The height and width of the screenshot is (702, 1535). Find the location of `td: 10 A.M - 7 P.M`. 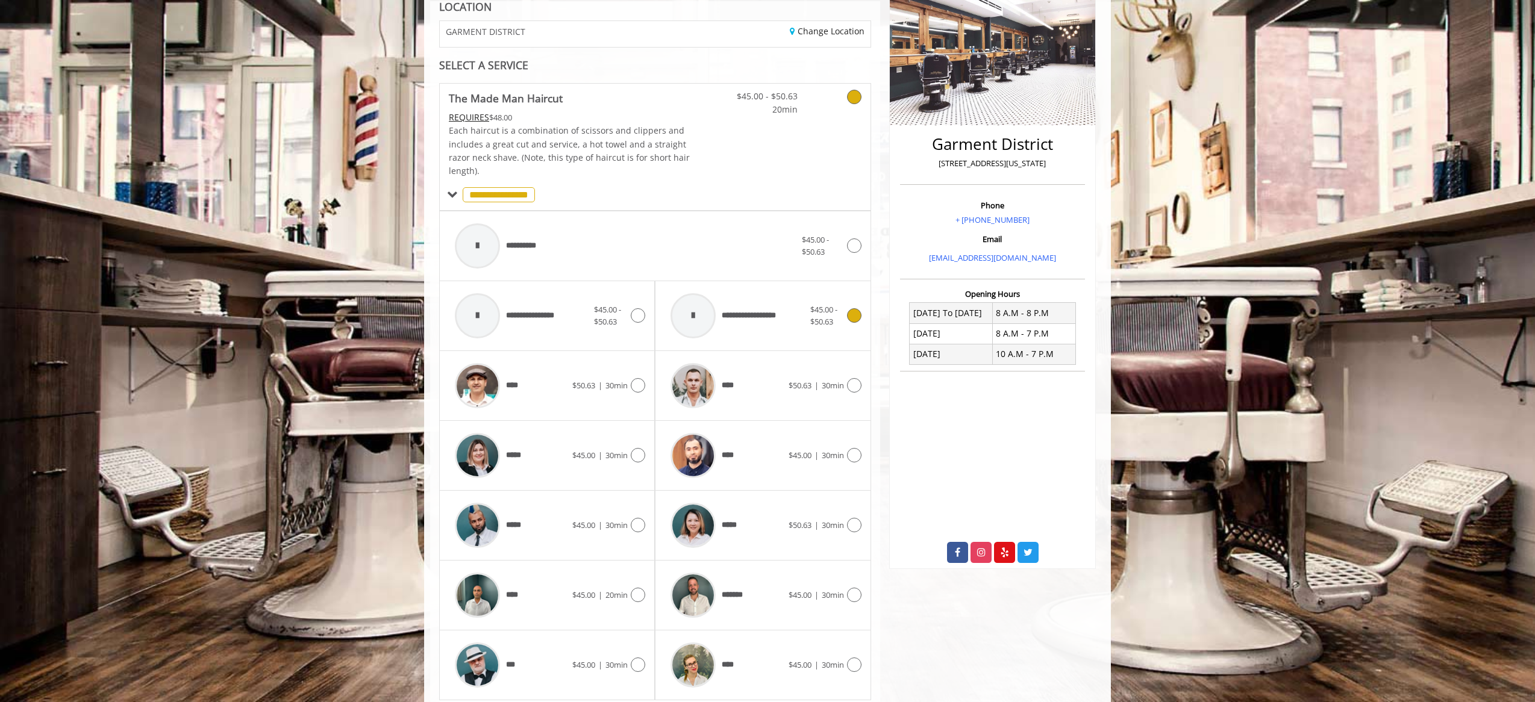

td: 10 A.M - 7 P.M is located at coordinates (1034, 354).